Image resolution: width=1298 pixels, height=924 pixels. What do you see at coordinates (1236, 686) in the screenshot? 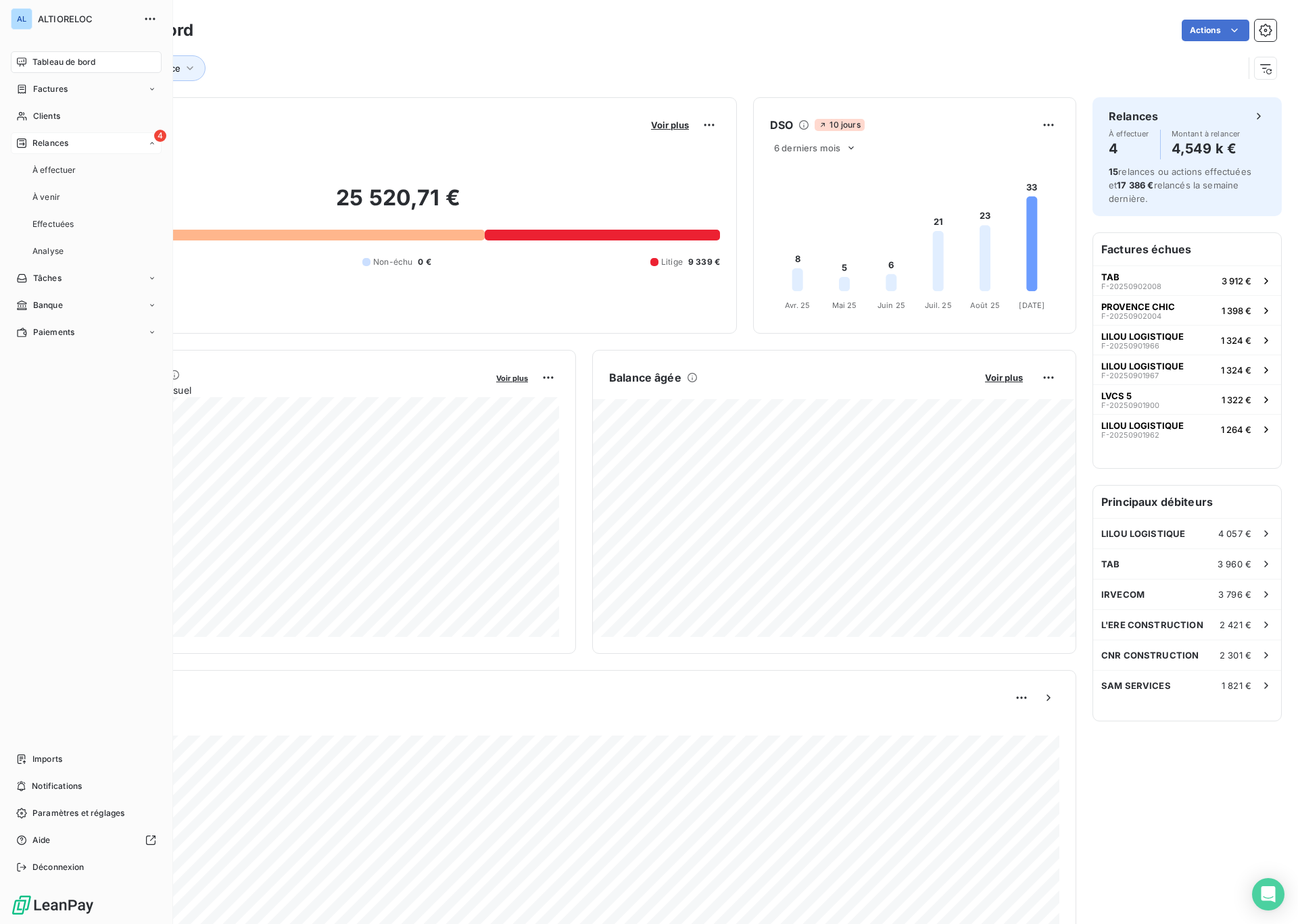
I see `span: 1 821 €` at bounding box center [1236, 686].